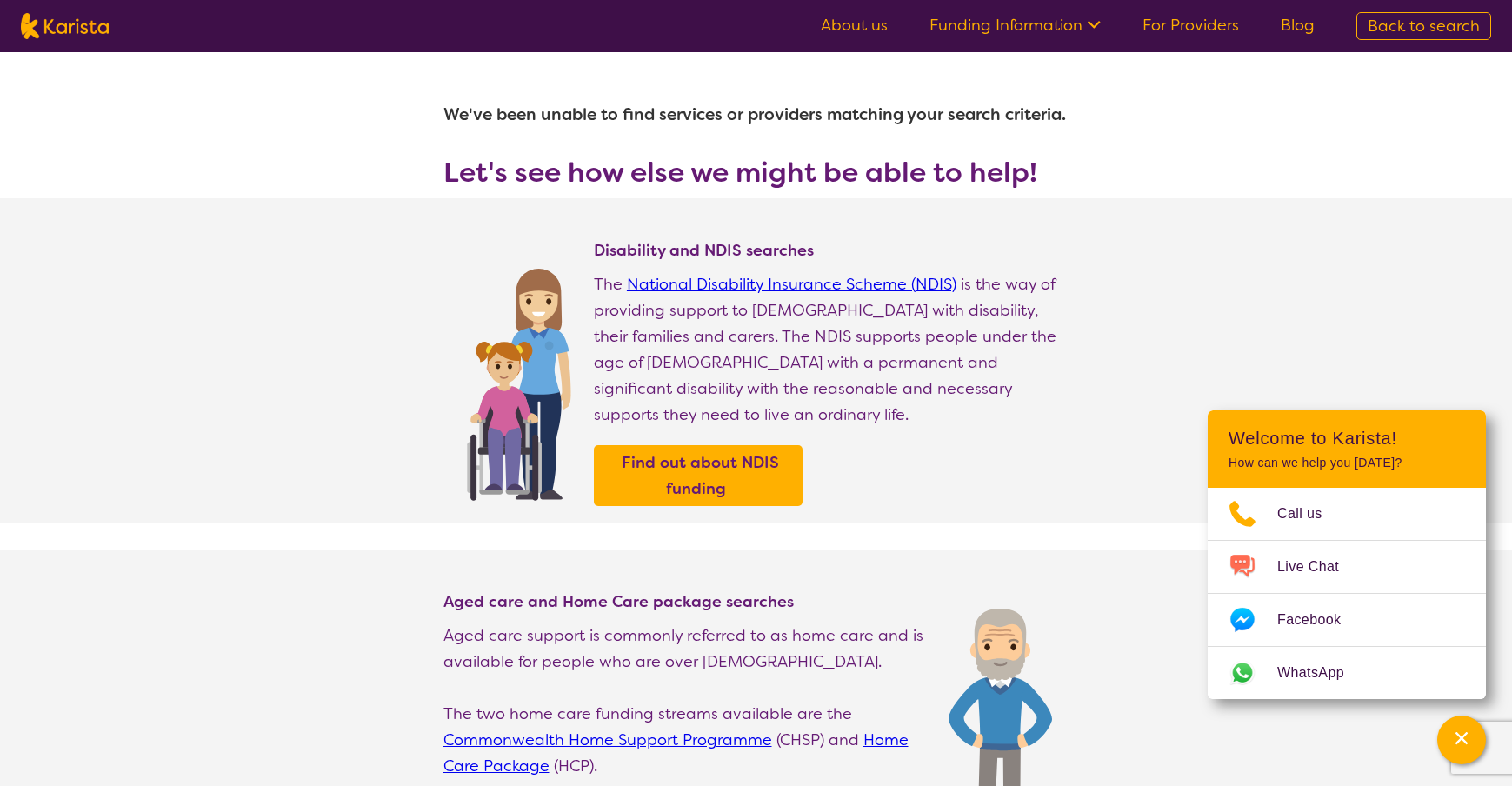 This screenshot has width=1512, height=786. What do you see at coordinates (698, 476) in the screenshot?
I see `a: Find out about NDIS funding` at bounding box center [698, 476].